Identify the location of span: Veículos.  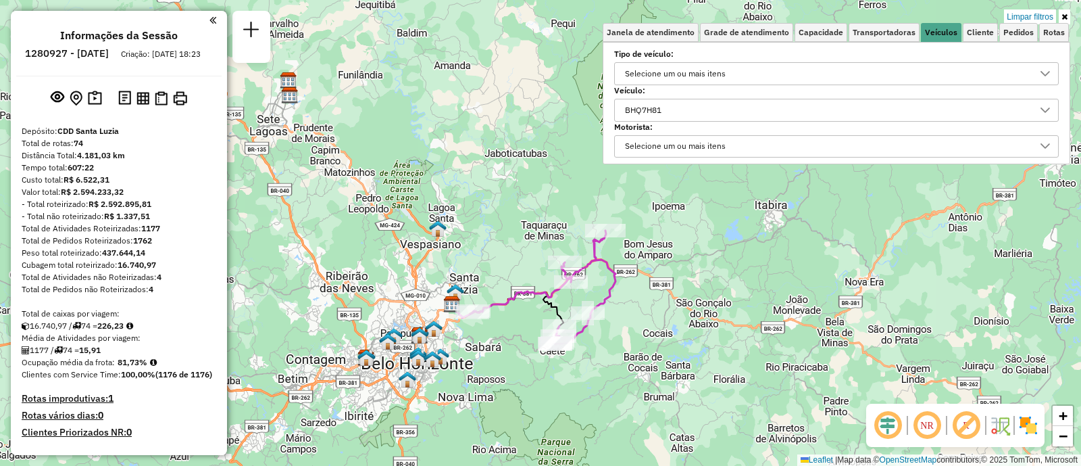
(941, 32).